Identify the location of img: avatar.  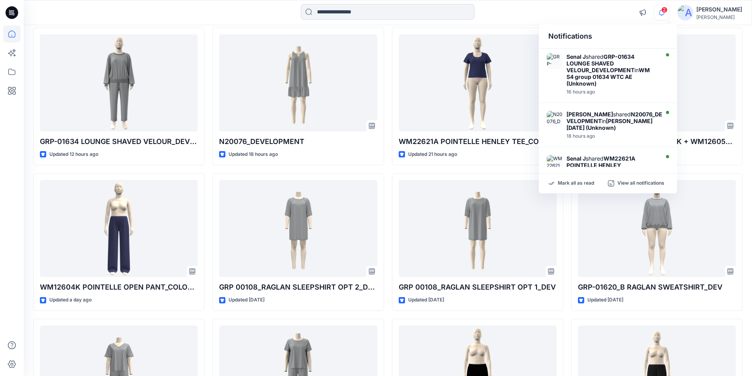
(686, 13).